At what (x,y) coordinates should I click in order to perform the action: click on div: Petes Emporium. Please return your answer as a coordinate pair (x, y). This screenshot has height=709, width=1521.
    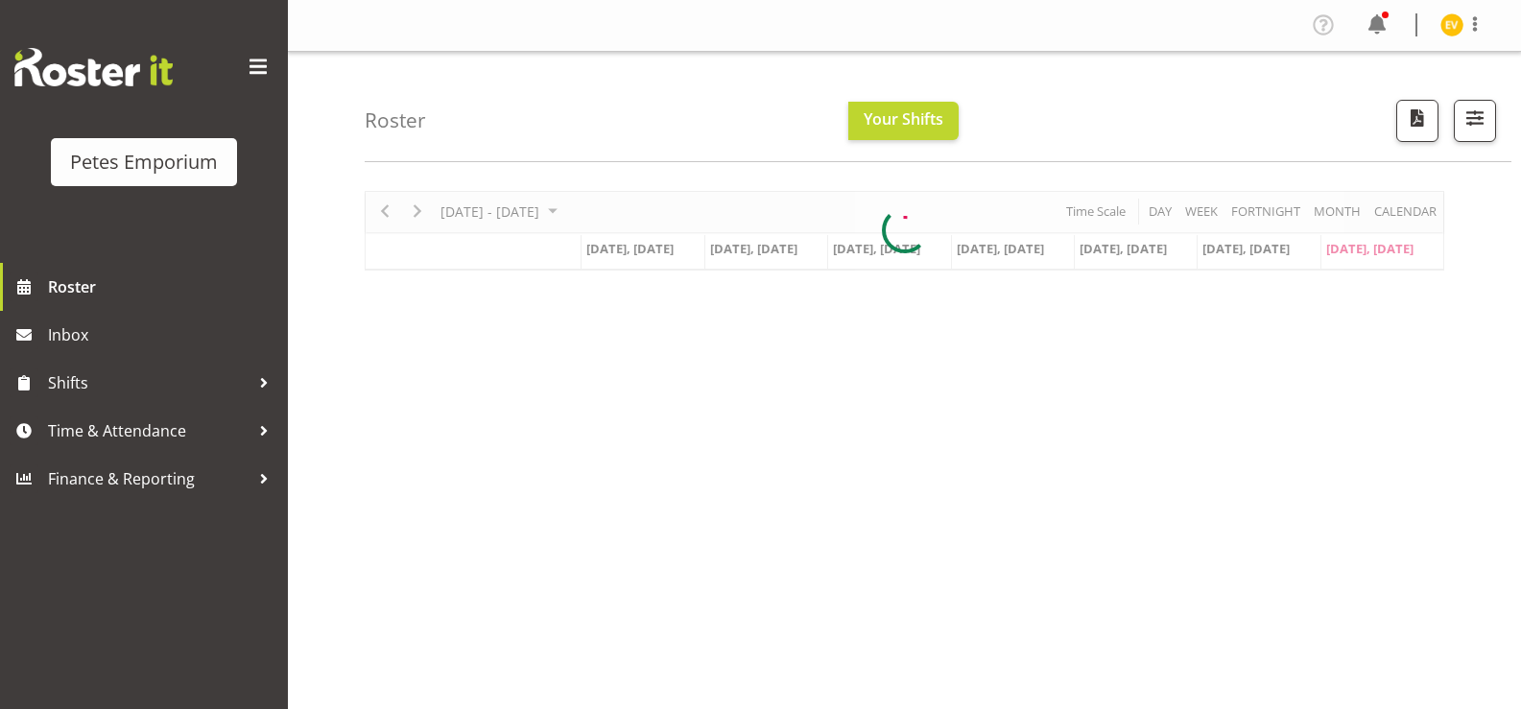
    Looking at the image, I should click on (144, 162).